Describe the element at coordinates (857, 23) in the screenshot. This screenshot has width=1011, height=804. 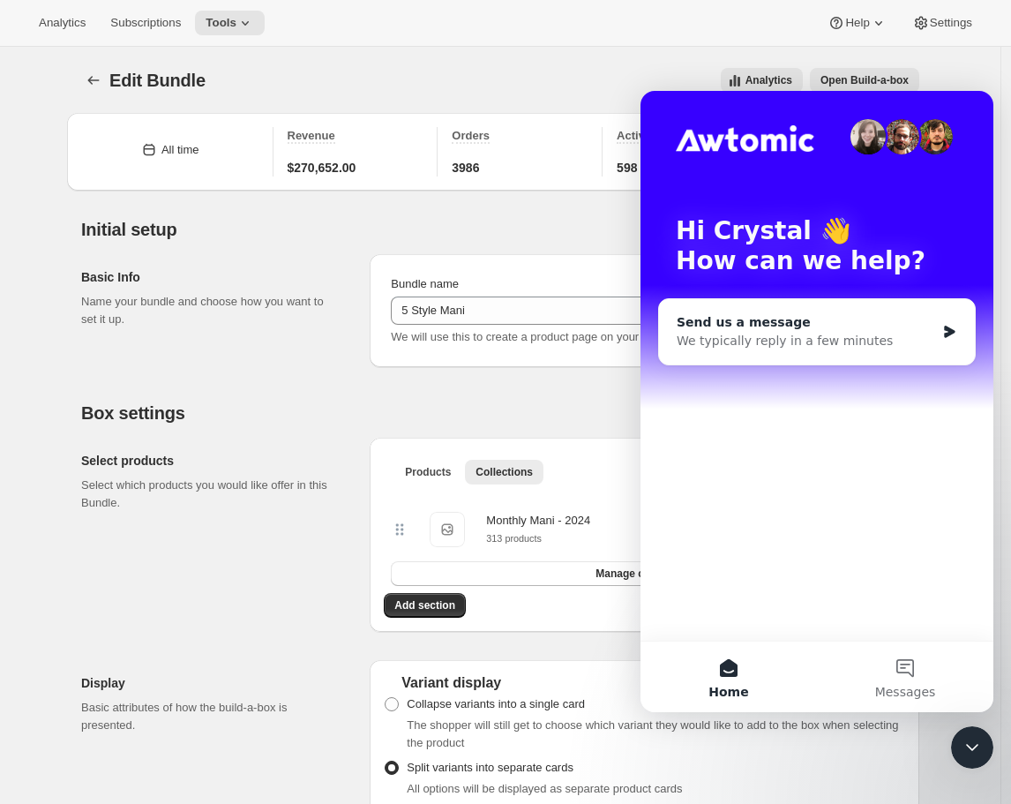
I see `button: Help` at that location.